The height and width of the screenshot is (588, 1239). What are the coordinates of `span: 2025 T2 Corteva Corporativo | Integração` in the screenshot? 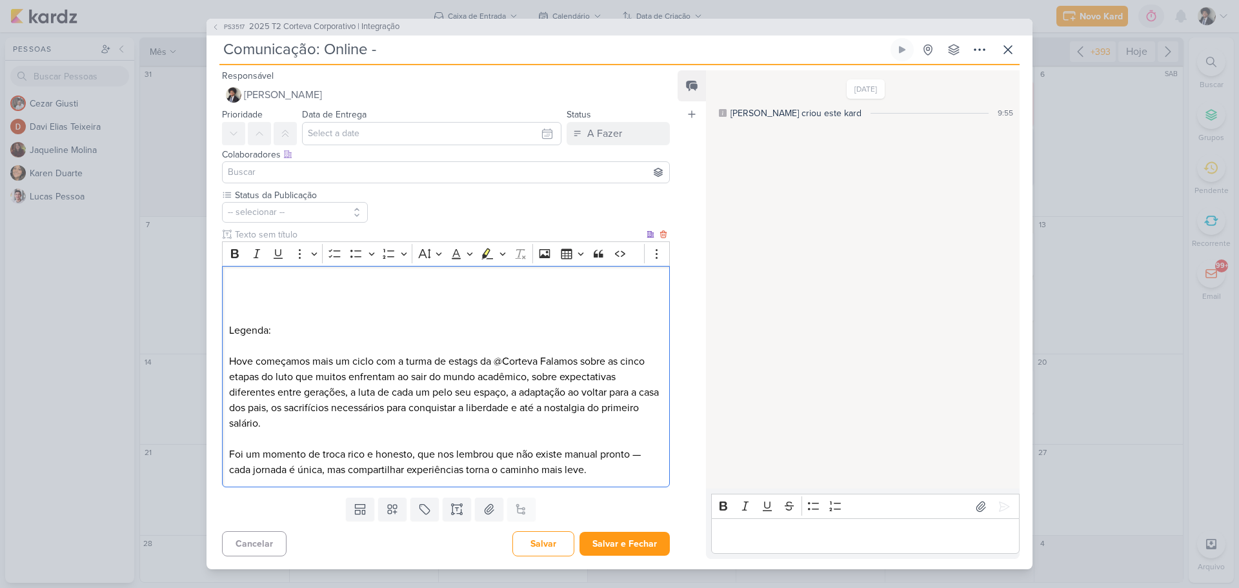 It's located at (324, 27).